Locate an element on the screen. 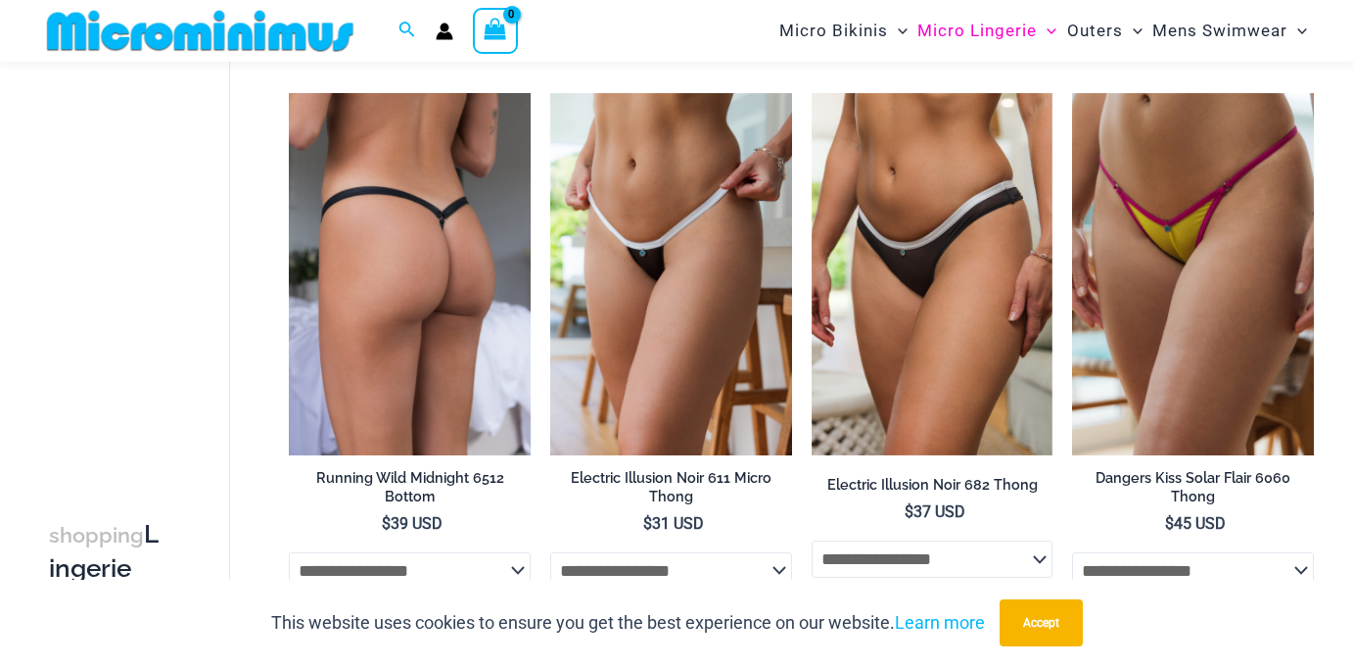 The image size is (1354, 666). bdi: 45 USD is located at coordinates (1195, 523).